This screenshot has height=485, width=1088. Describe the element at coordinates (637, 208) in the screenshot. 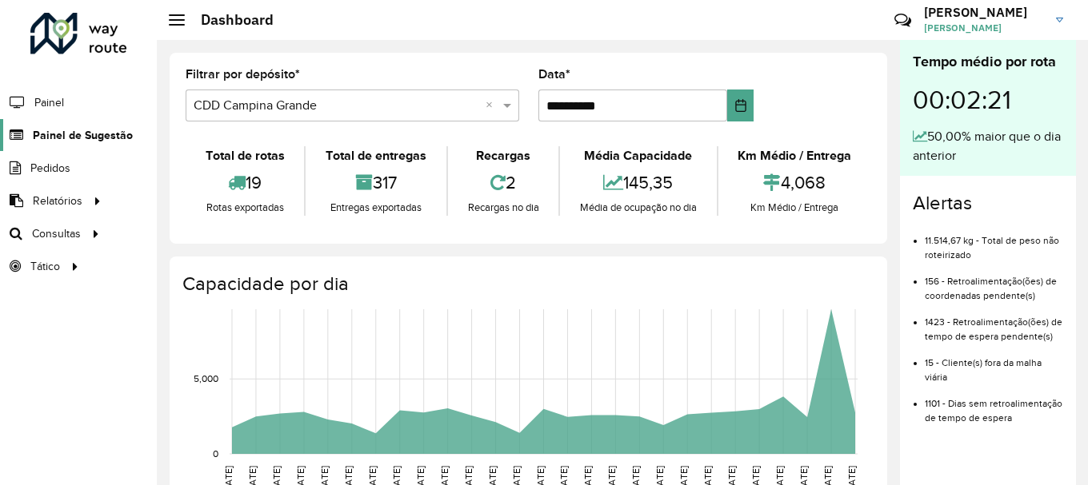

I see `div: Média de ocupação no dia` at that location.